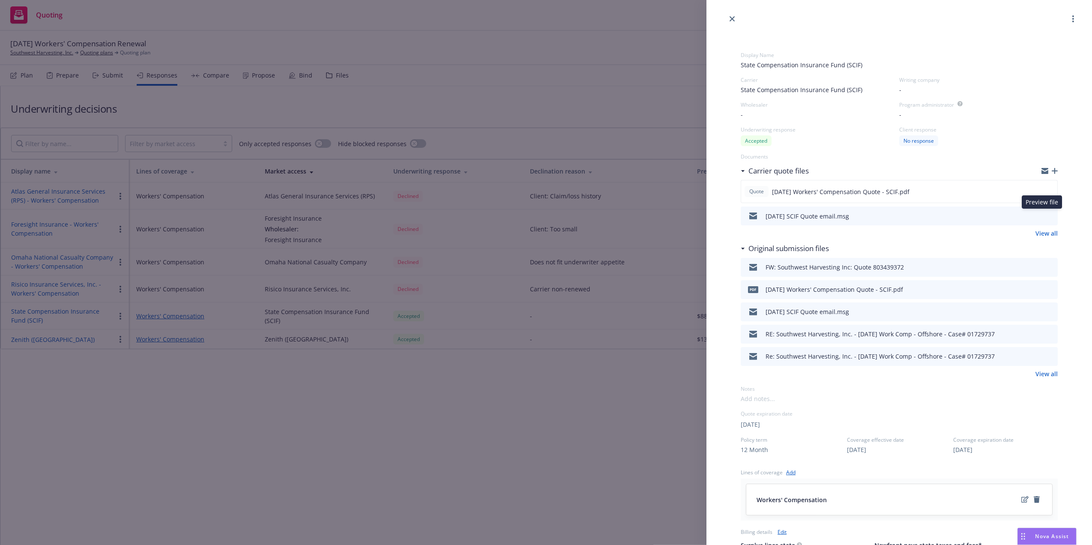 This screenshot has width=1092, height=545. I want to click on div: Preview file, so click(1042, 202).